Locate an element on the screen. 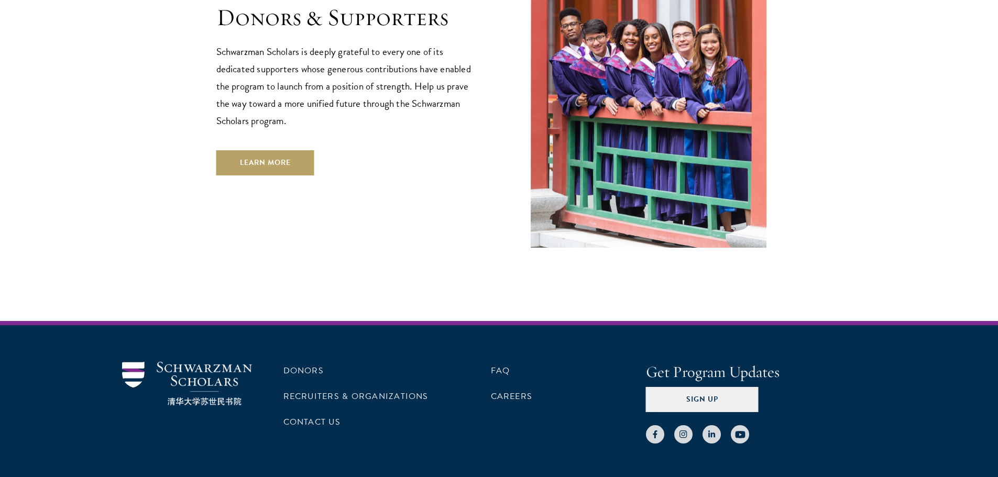 This screenshot has height=477, width=998. a: Contact Us is located at coordinates (312, 422).